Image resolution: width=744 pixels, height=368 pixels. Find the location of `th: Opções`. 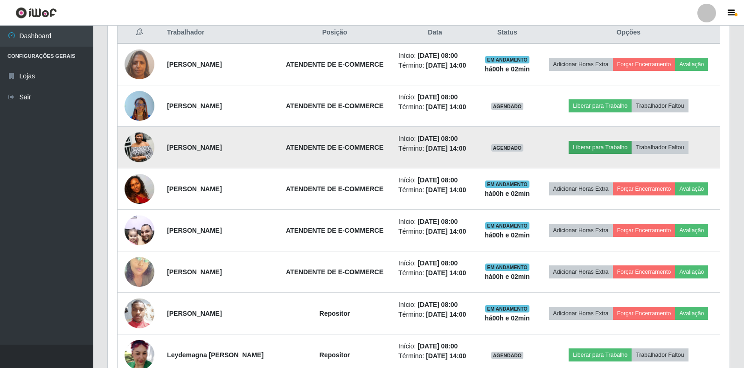

th: Opções is located at coordinates (629, 33).